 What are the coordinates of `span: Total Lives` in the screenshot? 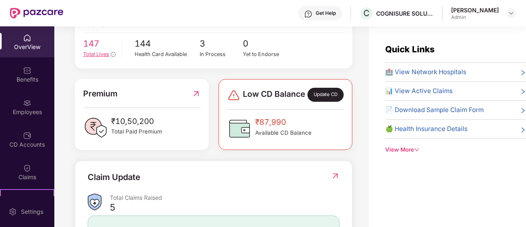 It's located at (96, 54).